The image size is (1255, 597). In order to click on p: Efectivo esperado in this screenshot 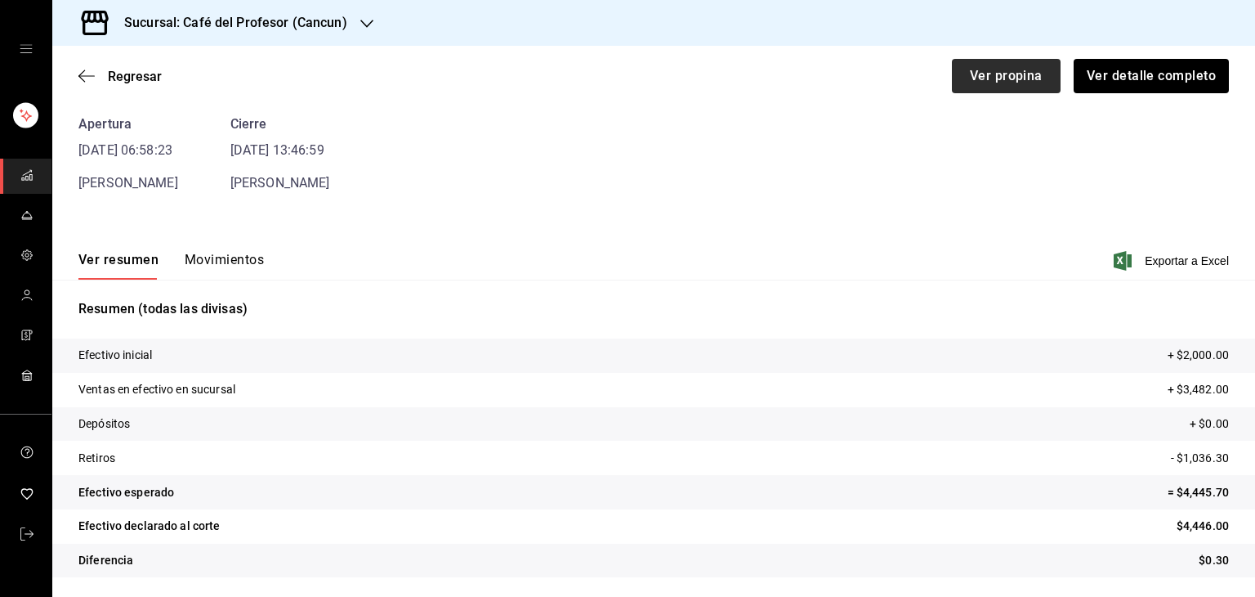, I will do `click(126, 492)`.